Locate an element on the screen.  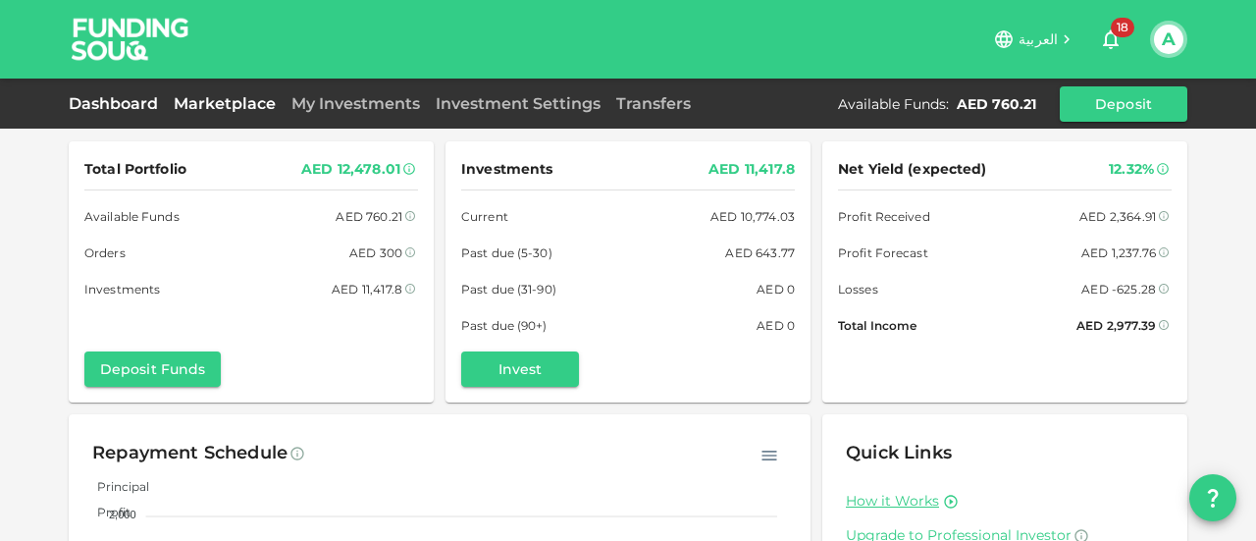
a: Marketplace is located at coordinates (225, 103).